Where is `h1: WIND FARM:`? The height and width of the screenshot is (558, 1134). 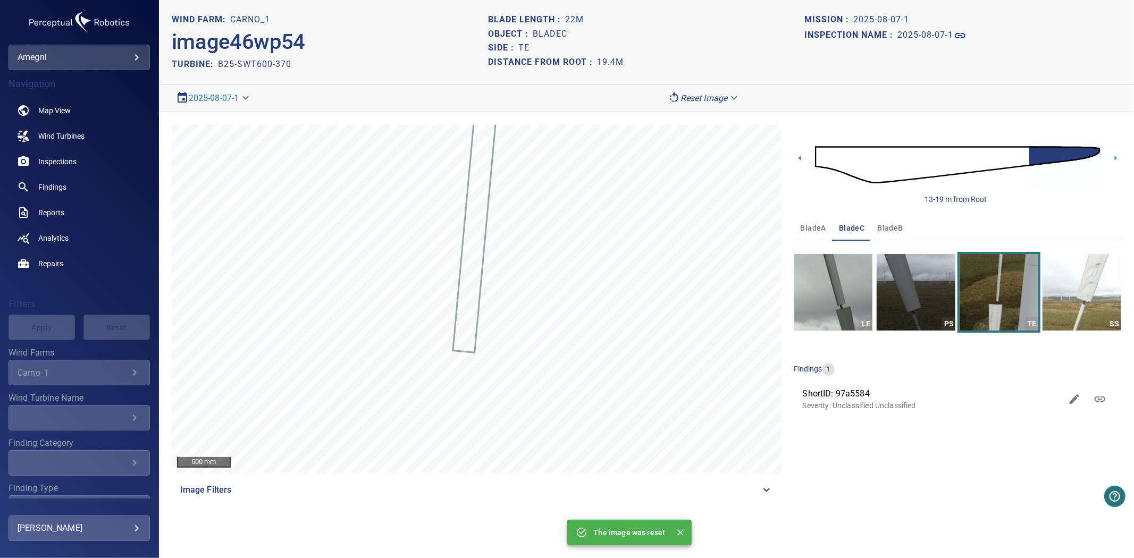
h1: WIND FARM: is located at coordinates (201, 20).